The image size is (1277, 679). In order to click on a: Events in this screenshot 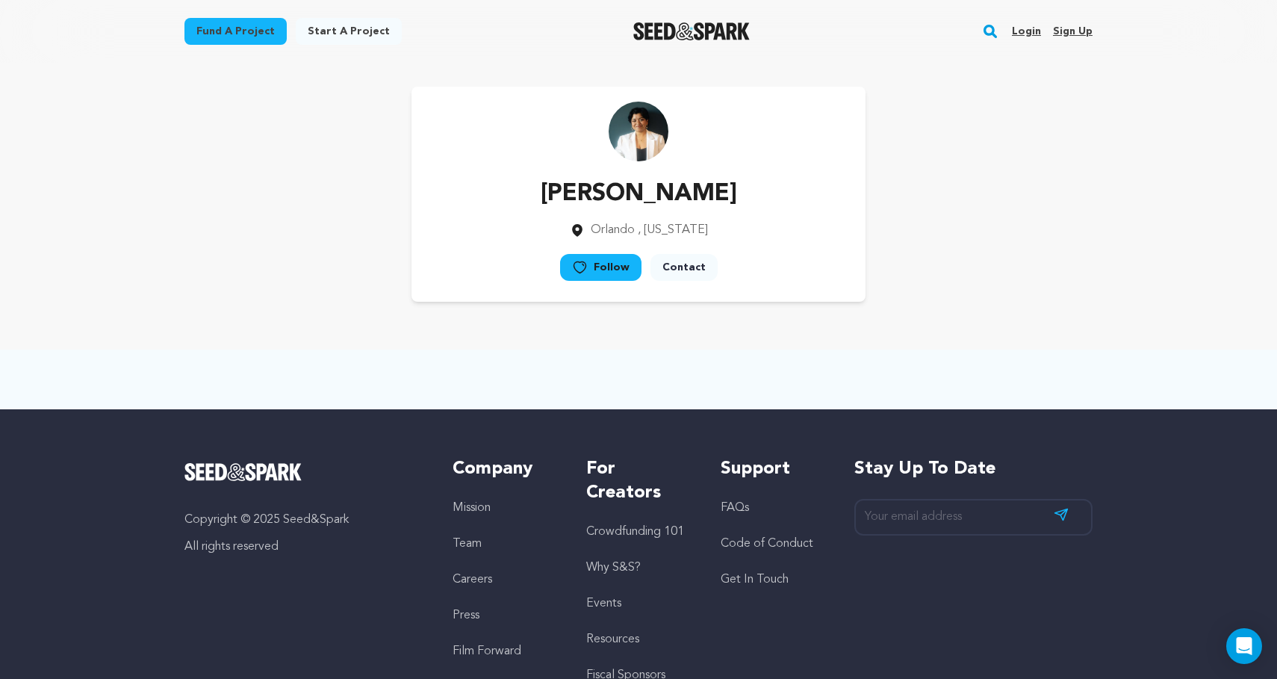, I will do `click(603, 603)`.